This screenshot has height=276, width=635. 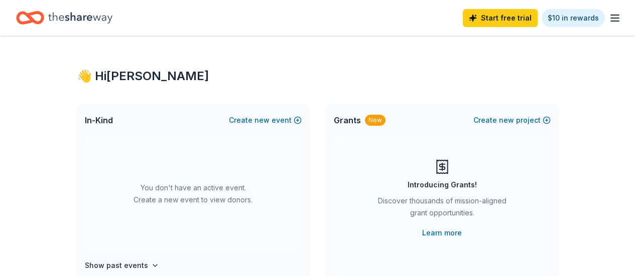 I want to click on div: Introducing Grants!, so click(x=442, y=185).